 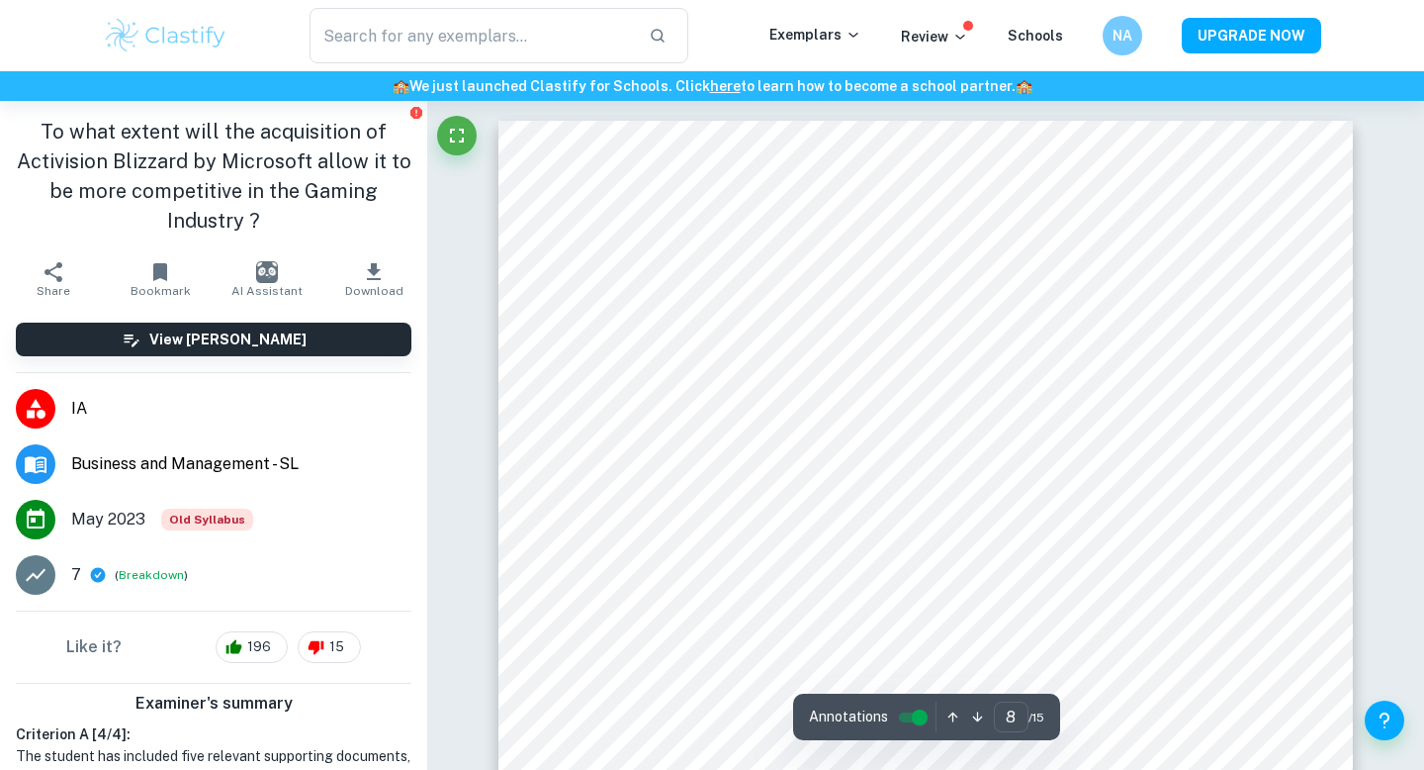 I want to click on a: Schools, so click(x=1036, y=36).